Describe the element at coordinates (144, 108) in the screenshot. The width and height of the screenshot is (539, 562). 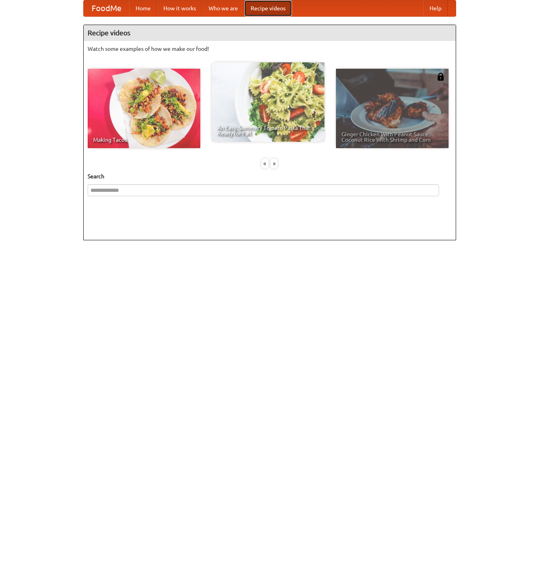
I see `a: Making Tacos` at that location.